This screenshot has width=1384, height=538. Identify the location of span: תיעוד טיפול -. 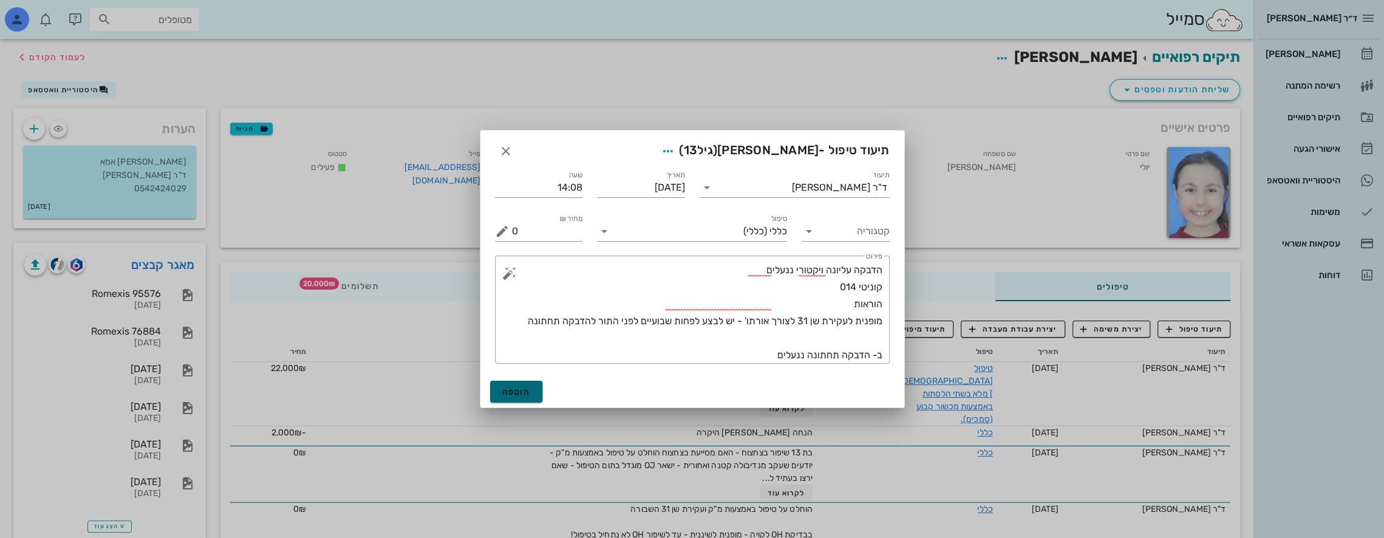
(773, 151).